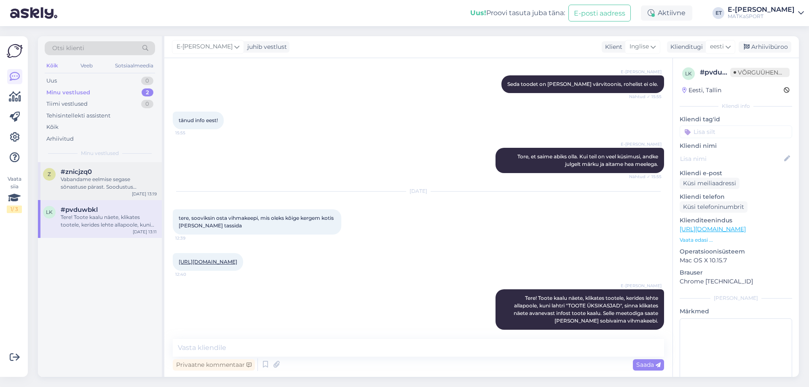  I want to click on font: Kliendi tag'id, so click(700, 119).